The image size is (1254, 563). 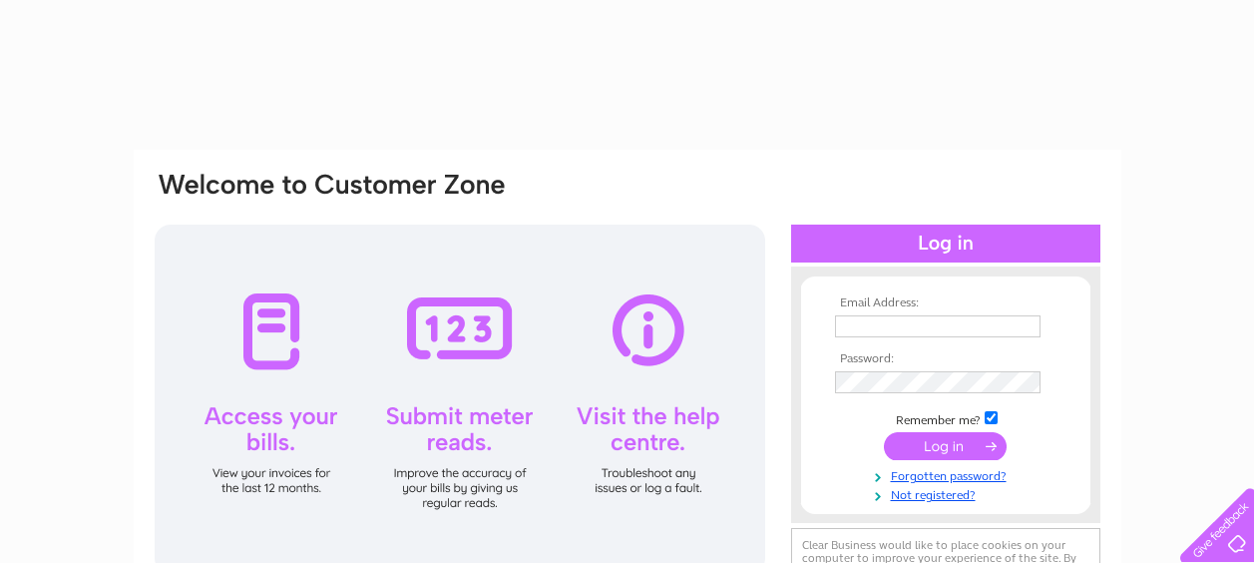 I want to click on input: Submit, so click(x=945, y=446).